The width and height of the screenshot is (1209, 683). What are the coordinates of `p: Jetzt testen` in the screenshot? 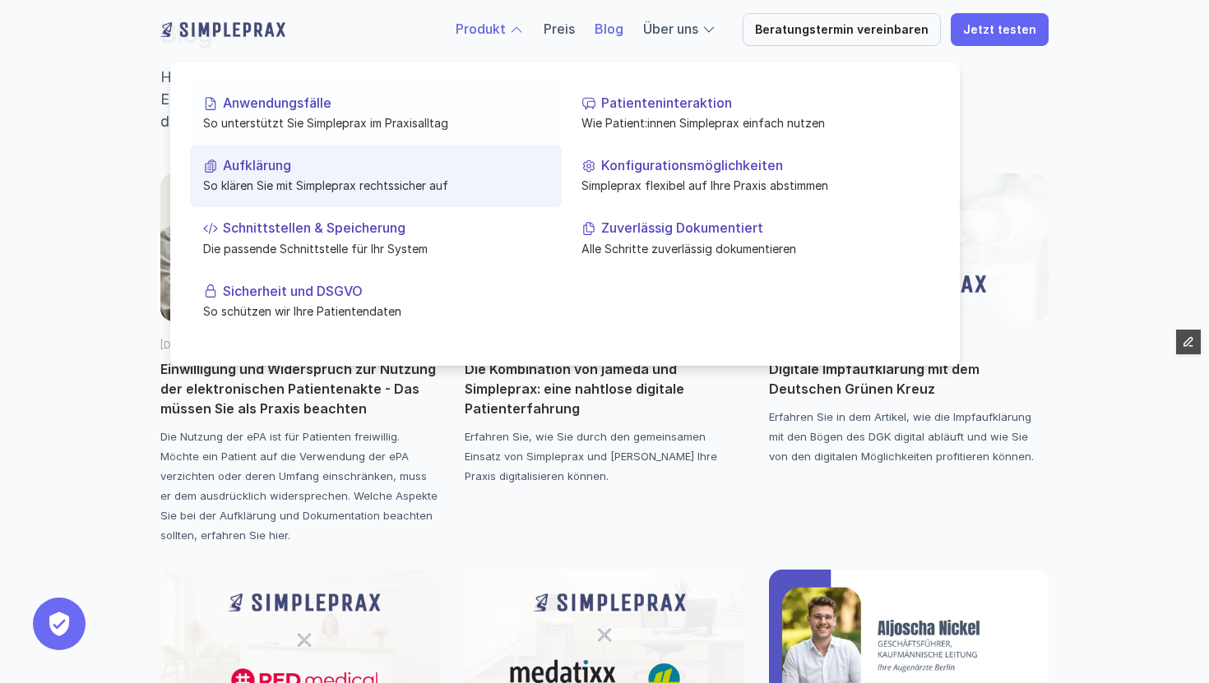 It's located at (999, 30).